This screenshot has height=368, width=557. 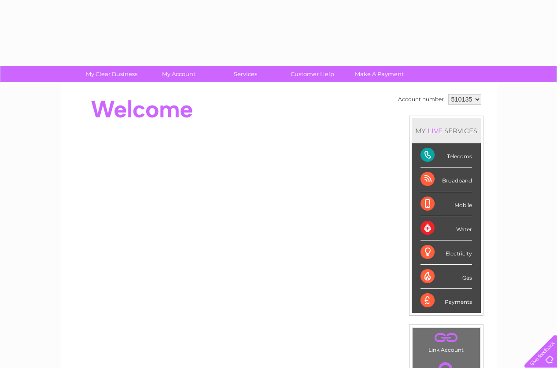 What do you see at coordinates (446, 204) in the screenshot?
I see `div: Mobile` at bounding box center [446, 204].